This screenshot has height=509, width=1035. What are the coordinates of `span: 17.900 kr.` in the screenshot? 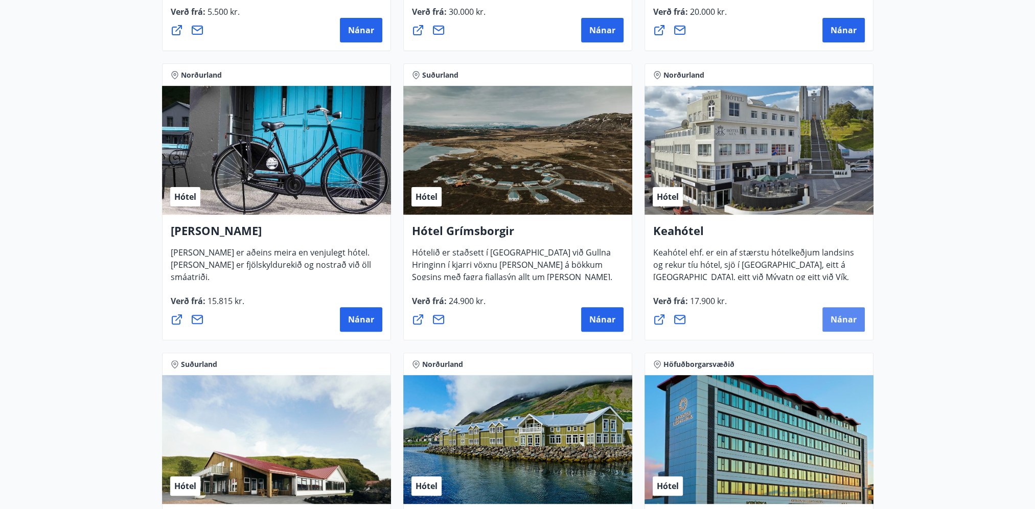 It's located at (707, 301).